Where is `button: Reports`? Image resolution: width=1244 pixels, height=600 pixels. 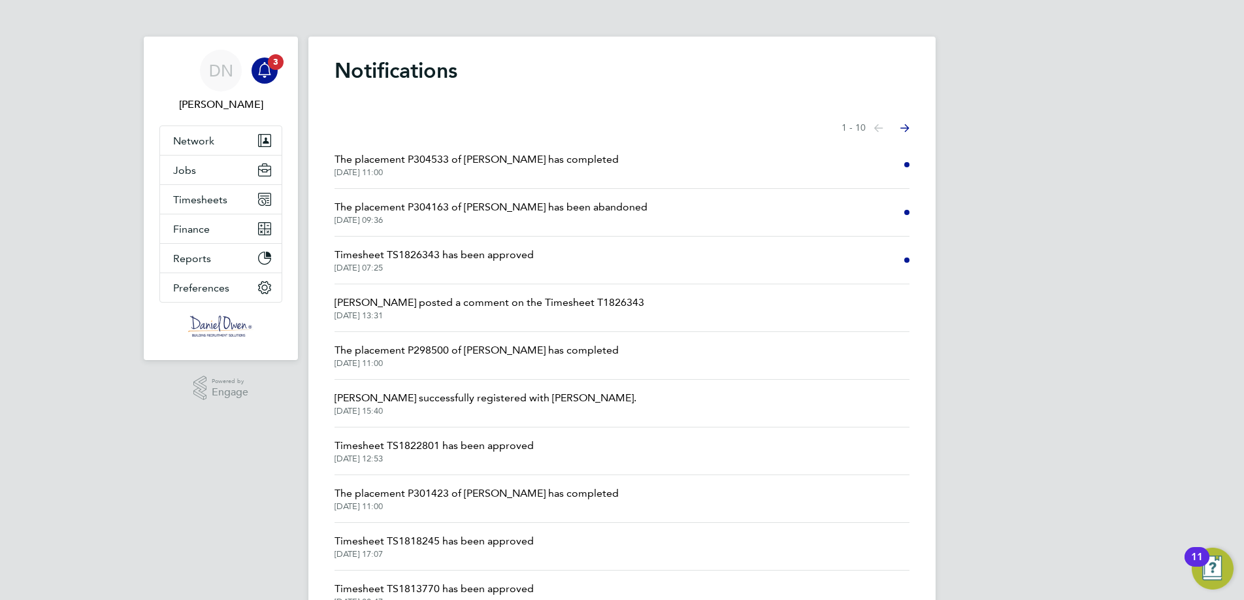
button: Reports is located at coordinates (221, 258).